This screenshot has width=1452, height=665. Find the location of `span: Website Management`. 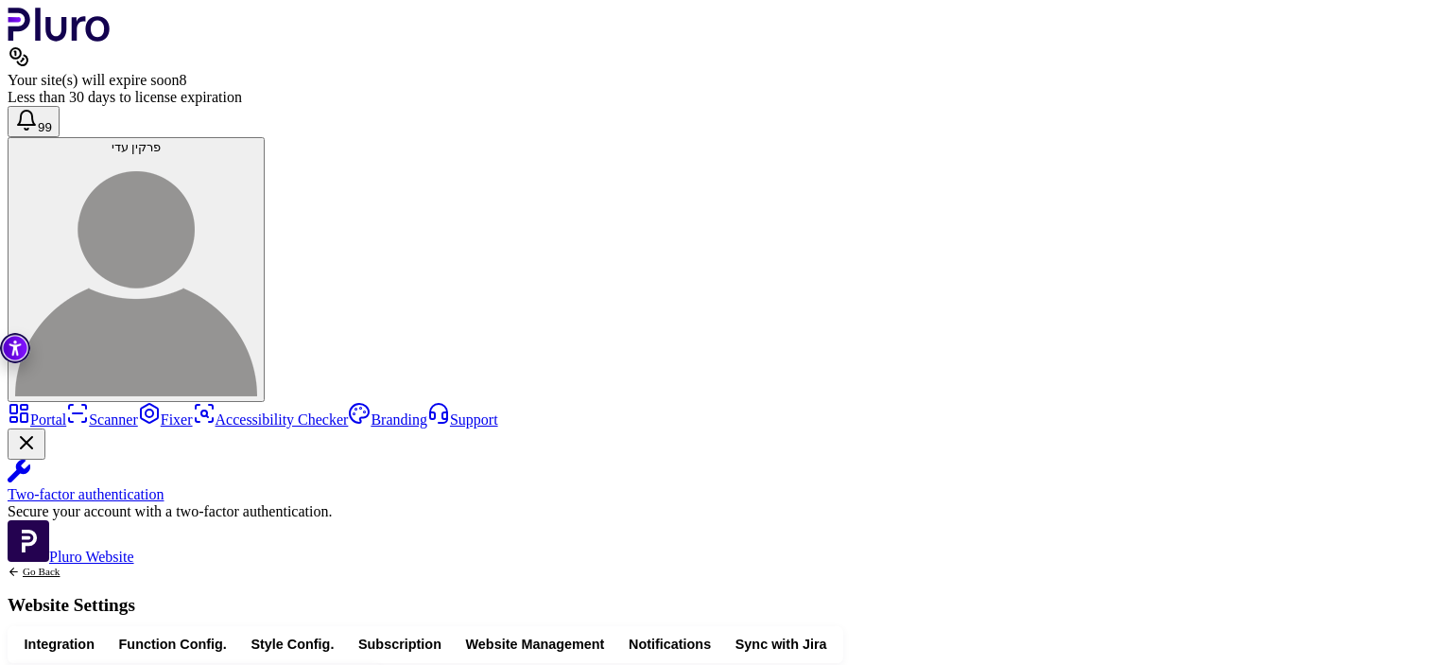

span: Website Management is located at coordinates (535, 644).